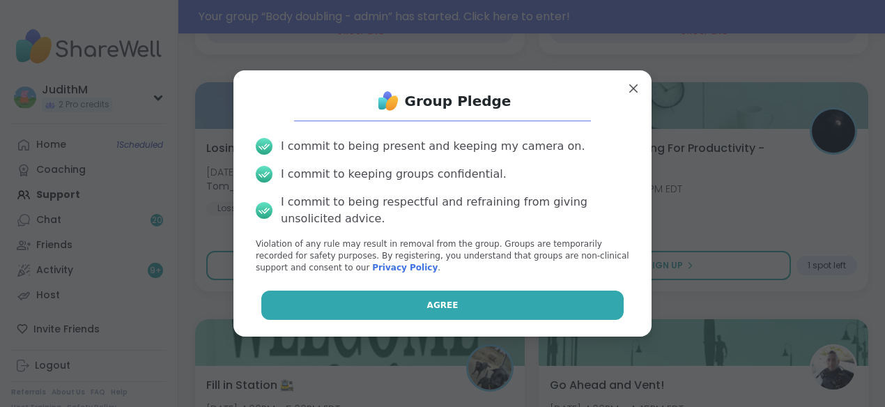 The height and width of the screenshot is (407, 885). I want to click on span: Agree, so click(443, 305).